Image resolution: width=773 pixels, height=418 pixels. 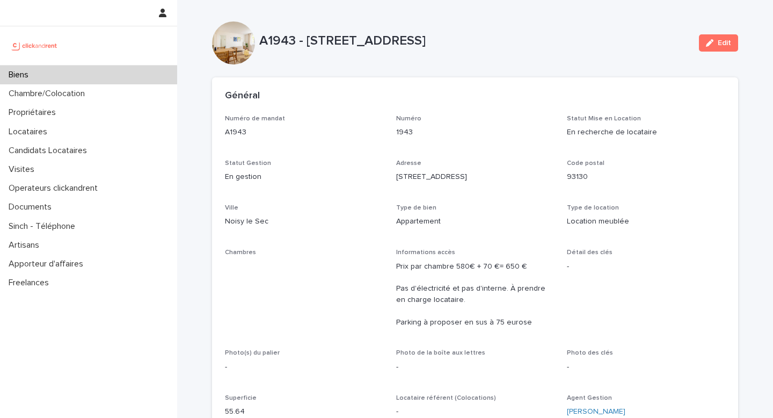 What do you see at coordinates (590, 353) in the screenshot?
I see `span: Photo des clés` at bounding box center [590, 353].